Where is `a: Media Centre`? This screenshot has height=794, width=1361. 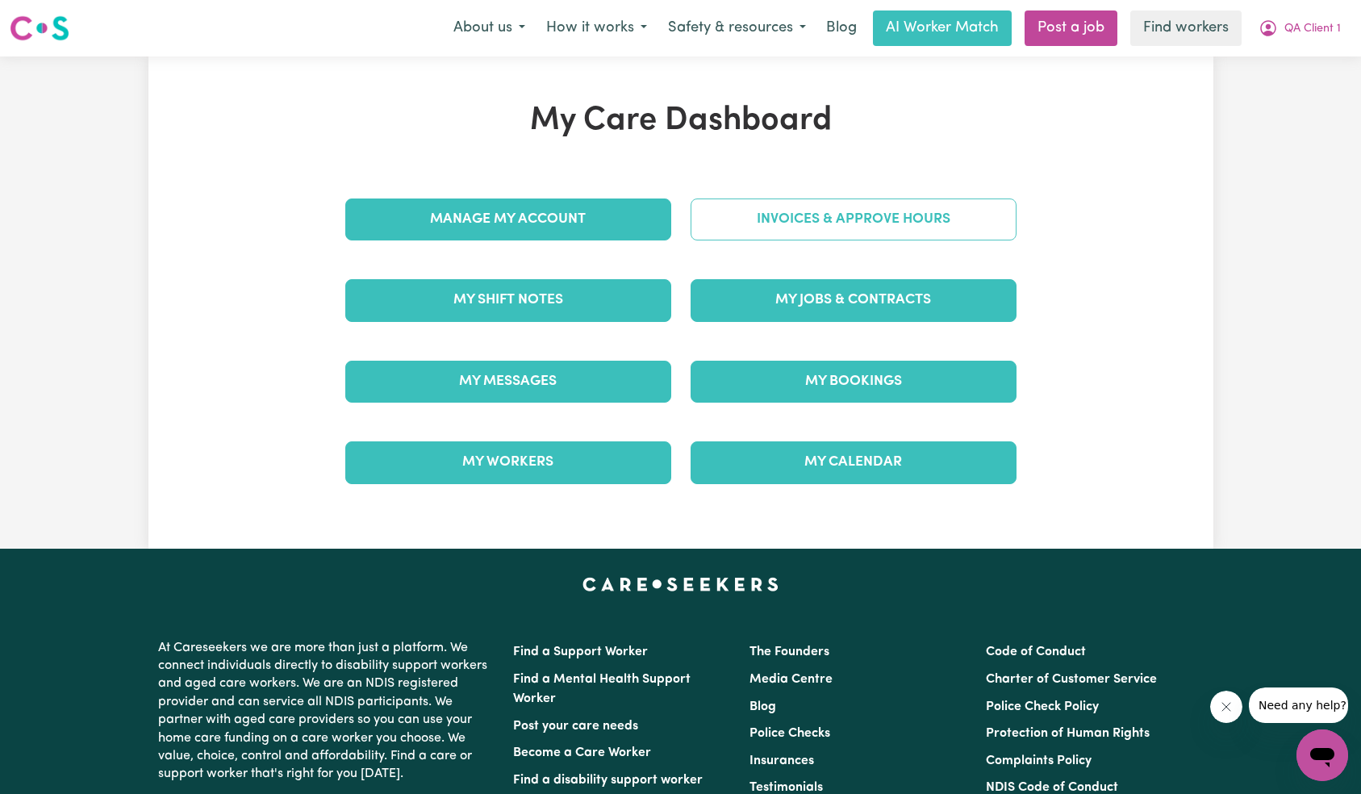
a: Media Centre is located at coordinates (791, 679).